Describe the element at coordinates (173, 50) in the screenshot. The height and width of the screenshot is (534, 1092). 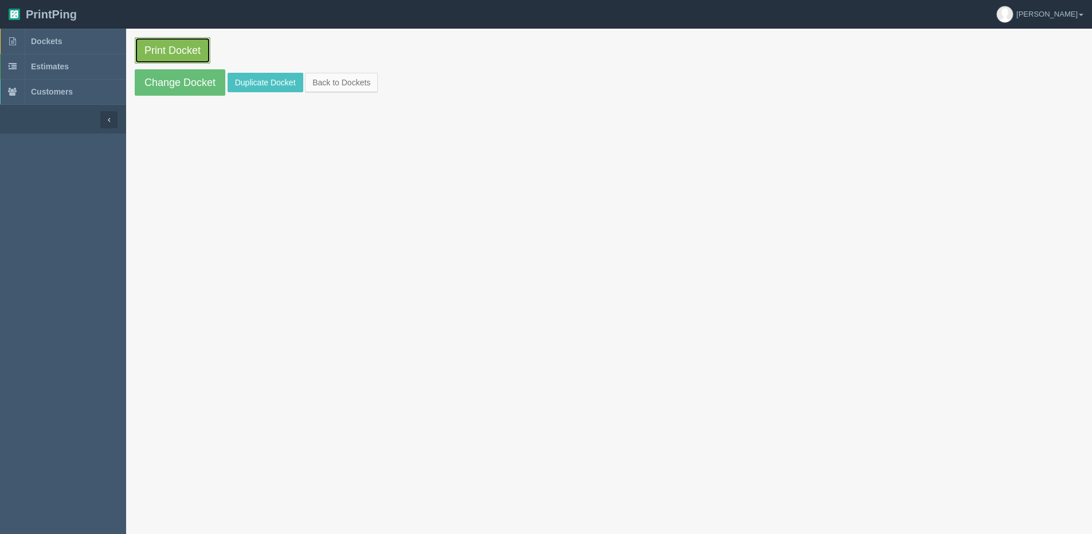
I see `a: Print Docket` at that location.